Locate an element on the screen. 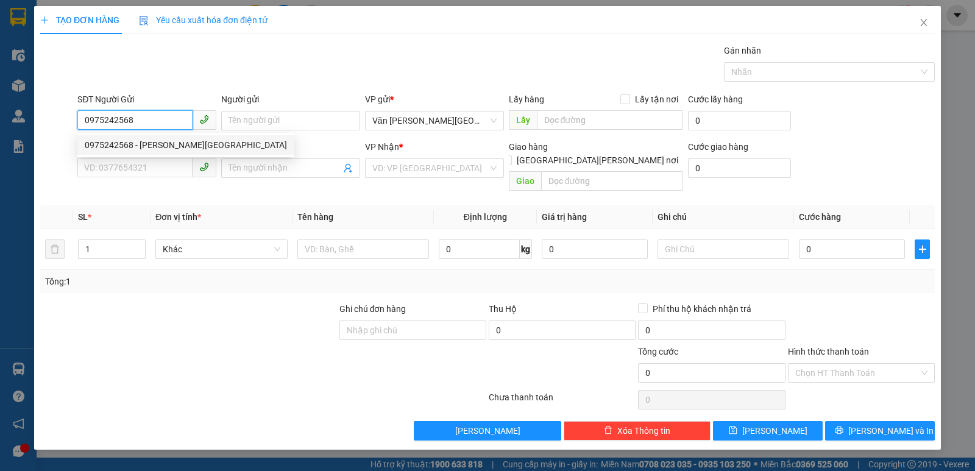  button: deleteXóa Thông tin is located at coordinates (637, 431).